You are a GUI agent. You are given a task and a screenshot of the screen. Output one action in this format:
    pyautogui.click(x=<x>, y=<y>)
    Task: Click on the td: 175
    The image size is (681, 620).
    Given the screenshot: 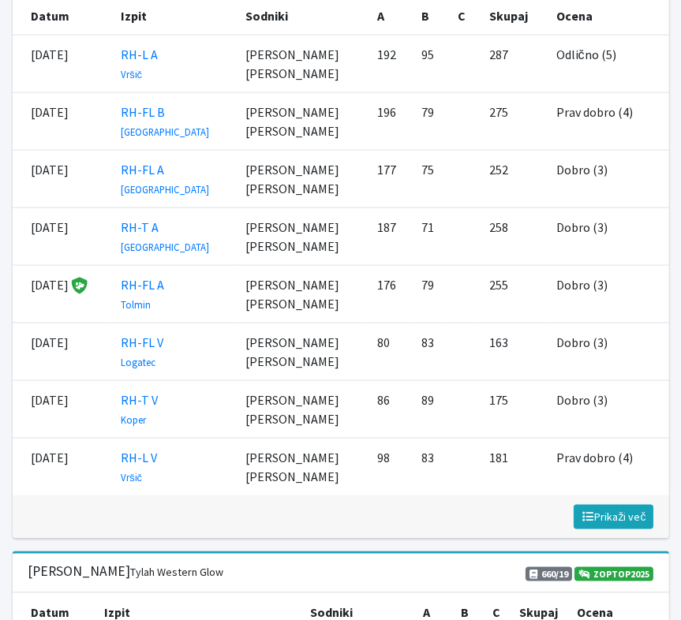 What is the action you would take?
    pyautogui.click(x=513, y=410)
    